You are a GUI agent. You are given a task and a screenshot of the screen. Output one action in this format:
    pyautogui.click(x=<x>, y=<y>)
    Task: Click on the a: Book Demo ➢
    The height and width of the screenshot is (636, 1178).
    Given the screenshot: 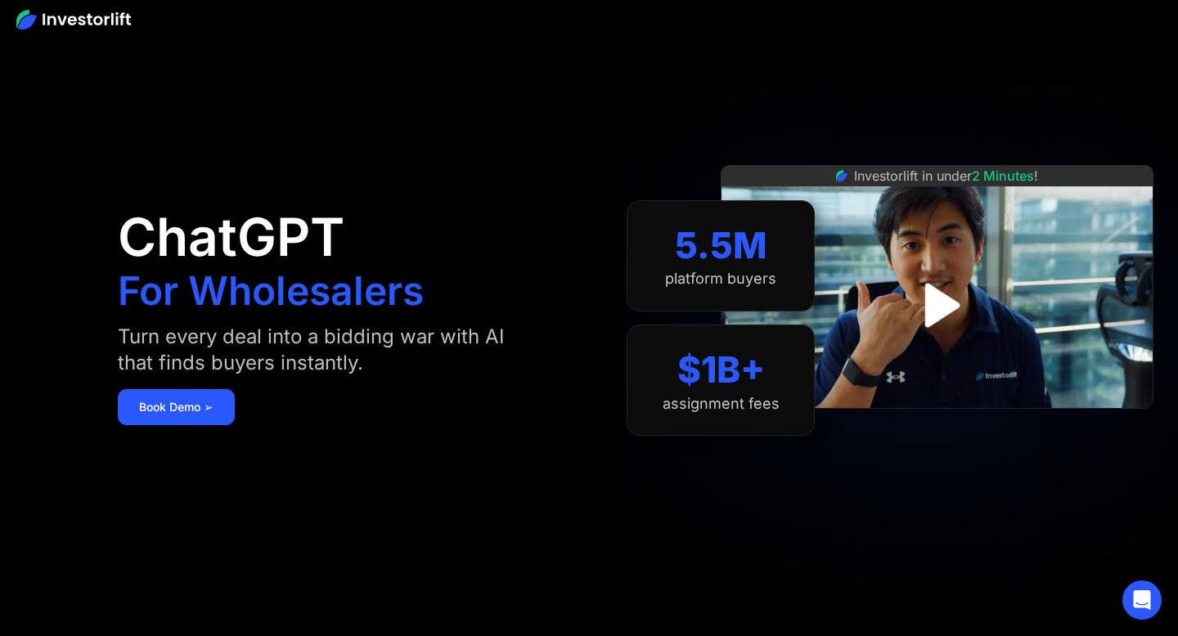 What is the action you would take?
    pyautogui.click(x=176, y=407)
    